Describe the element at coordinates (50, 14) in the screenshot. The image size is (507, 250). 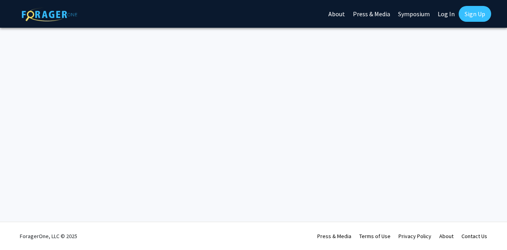
I see `img: ForagerOne Logo` at that location.